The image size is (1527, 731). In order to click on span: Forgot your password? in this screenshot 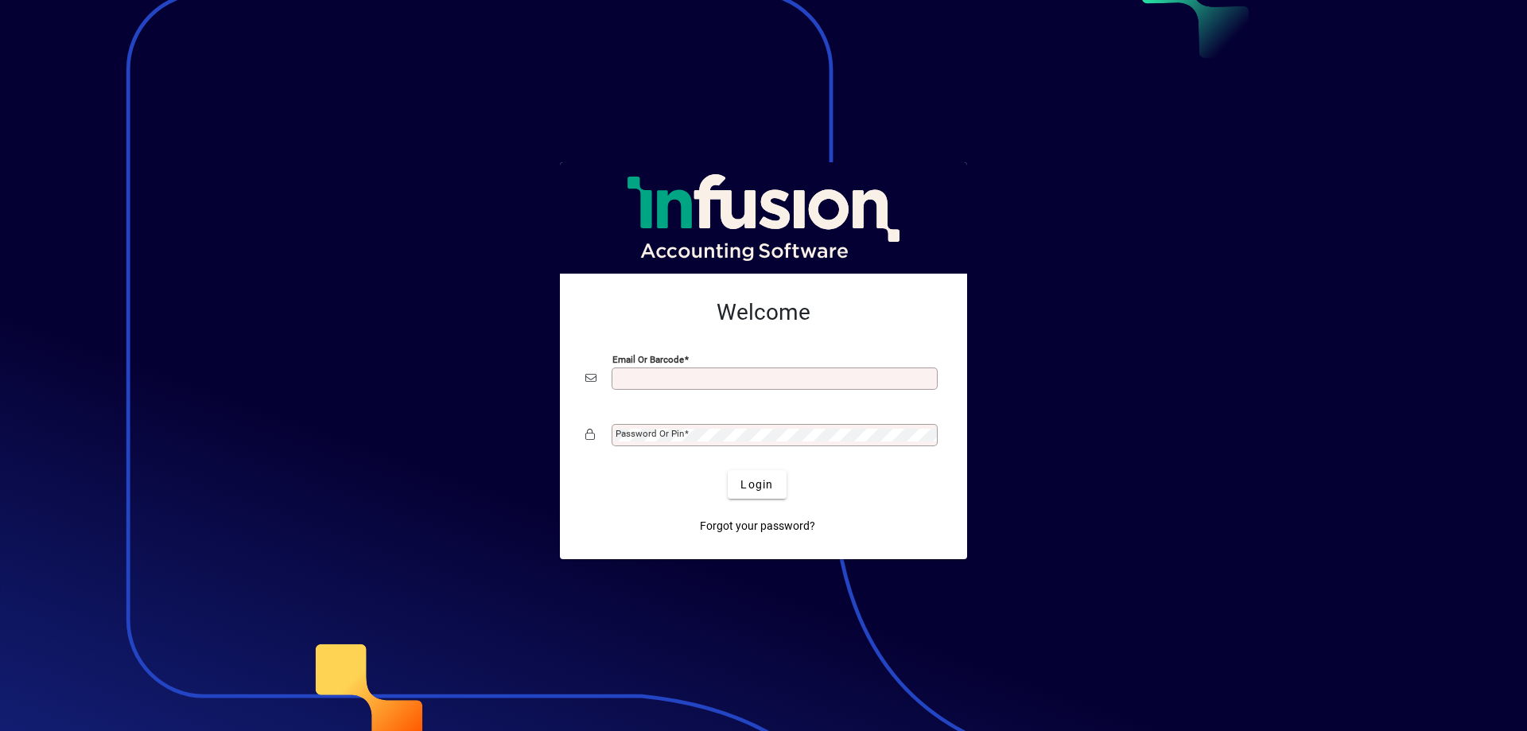, I will do `click(757, 526)`.